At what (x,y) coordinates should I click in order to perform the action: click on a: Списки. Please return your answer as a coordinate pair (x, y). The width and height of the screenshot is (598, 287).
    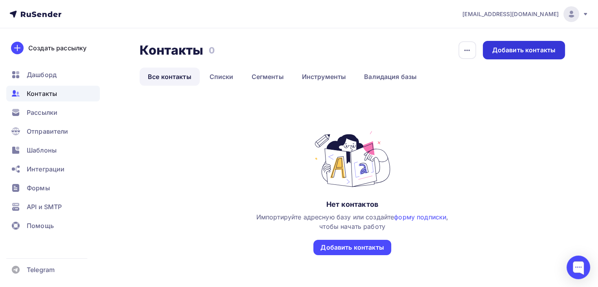
    Looking at the image, I should click on (221, 77).